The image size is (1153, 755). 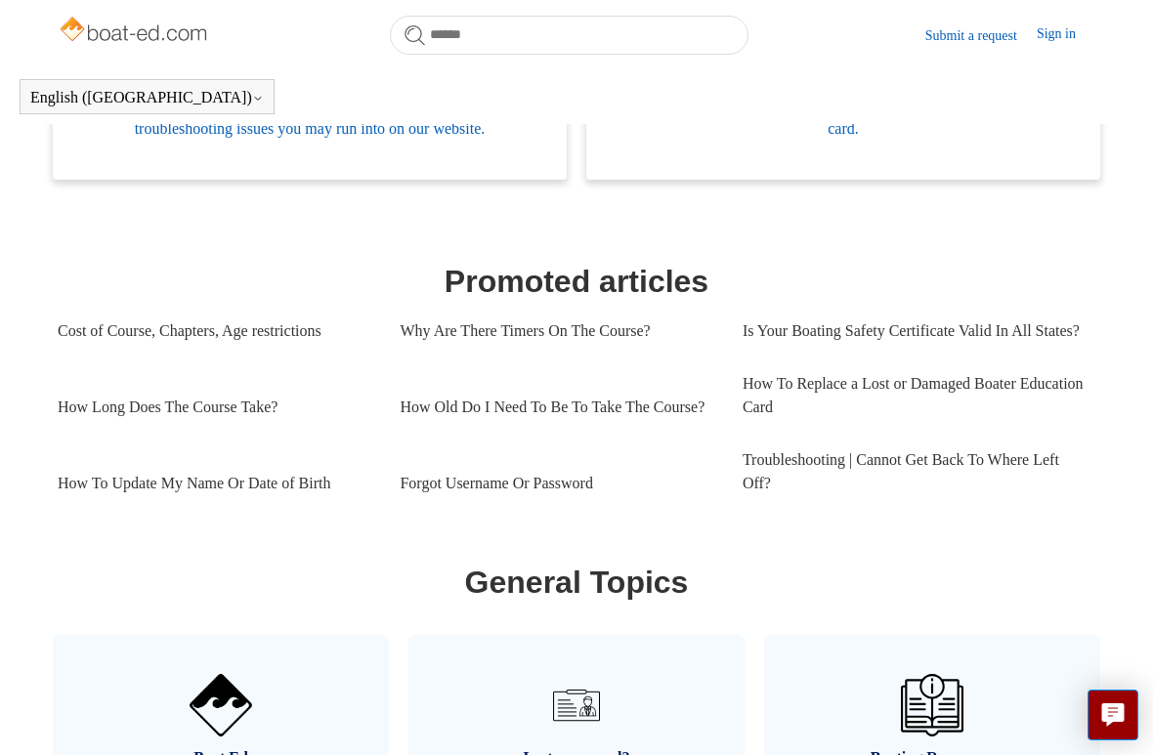 I want to click on img: 01HZPCYVNCVF44JPJQE4DN11EA, so click(x=221, y=706).